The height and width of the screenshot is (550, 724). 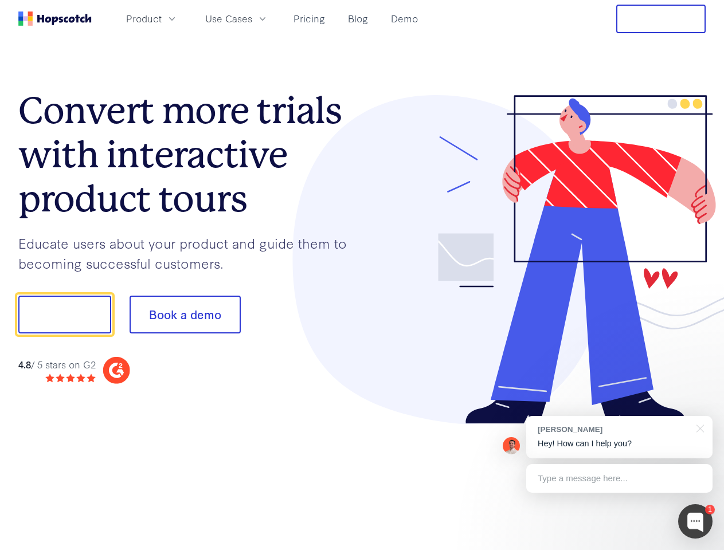 I want to click on img: Mark Spera, so click(x=511, y=446).